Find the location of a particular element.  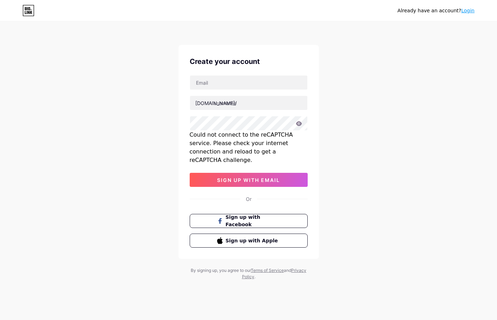

div: Could not connect to the reCAPTCHA service. Please check your internet connection and reload to g... is located at coordinates (249, 148).